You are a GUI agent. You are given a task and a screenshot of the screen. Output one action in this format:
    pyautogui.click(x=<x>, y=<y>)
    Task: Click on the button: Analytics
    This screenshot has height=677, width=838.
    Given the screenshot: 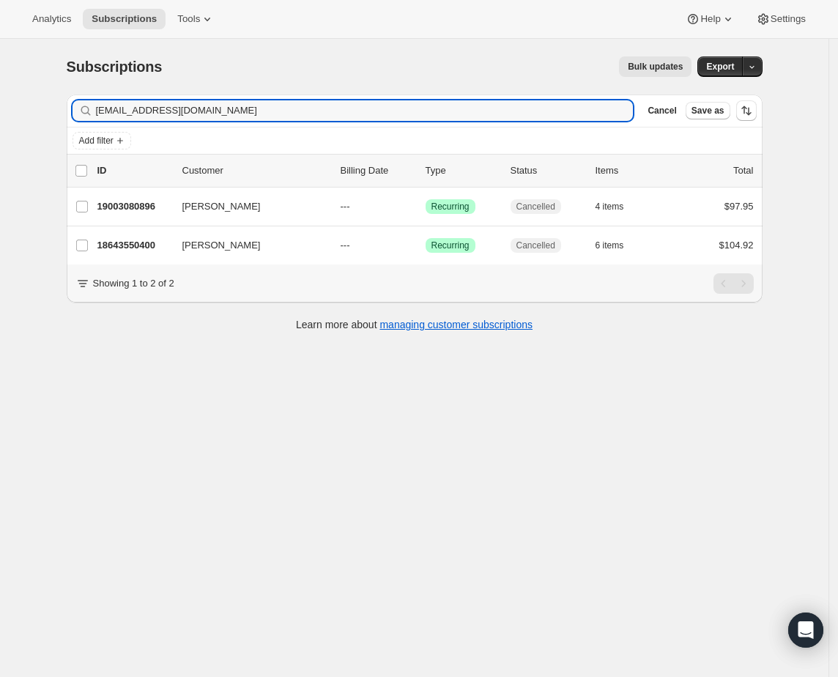 What is the action you would take?
    pyautogui.click(x=51, y=19)
    